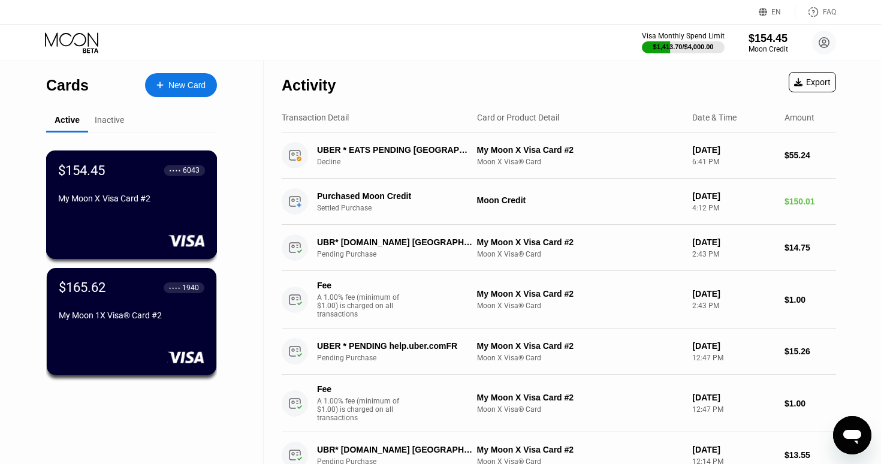 The height and width of the screenshot is (464, 881). I want to click on div: 1940, so click(191, 288).